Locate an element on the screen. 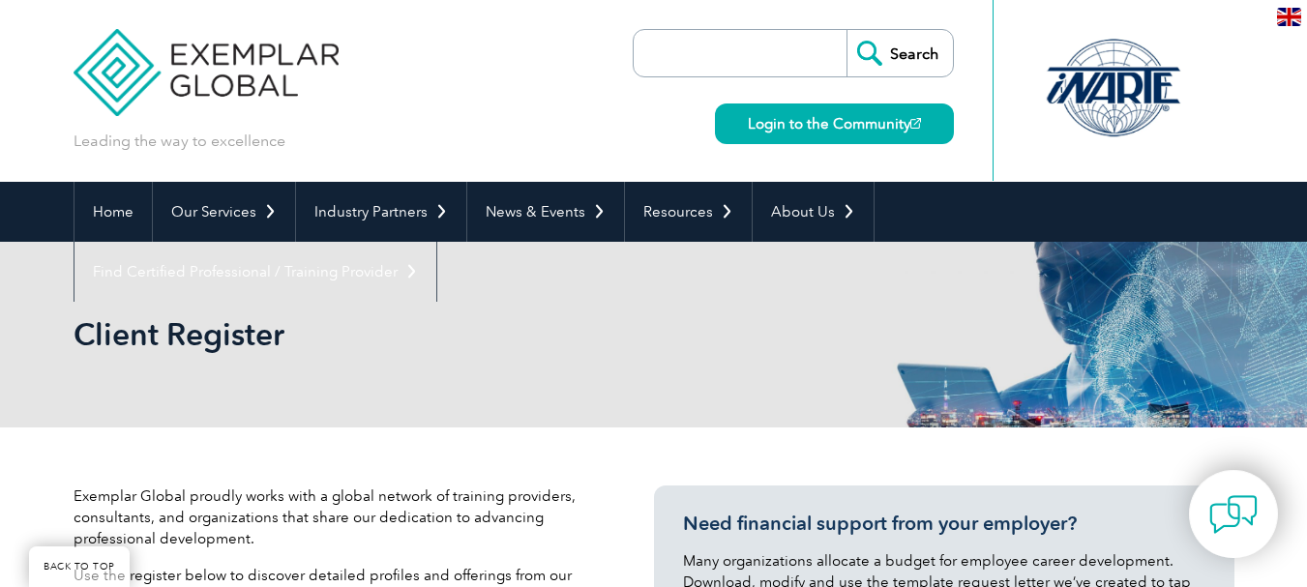  img: en is located at coordinates (1289, 16).